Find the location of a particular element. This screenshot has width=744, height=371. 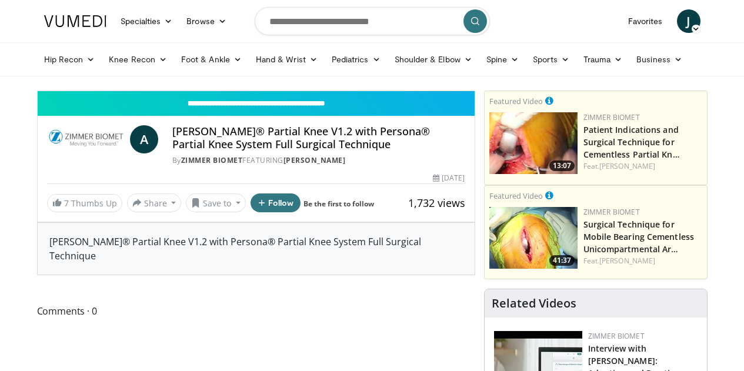

div: By FEATURING is located at coordinates (319, 160).